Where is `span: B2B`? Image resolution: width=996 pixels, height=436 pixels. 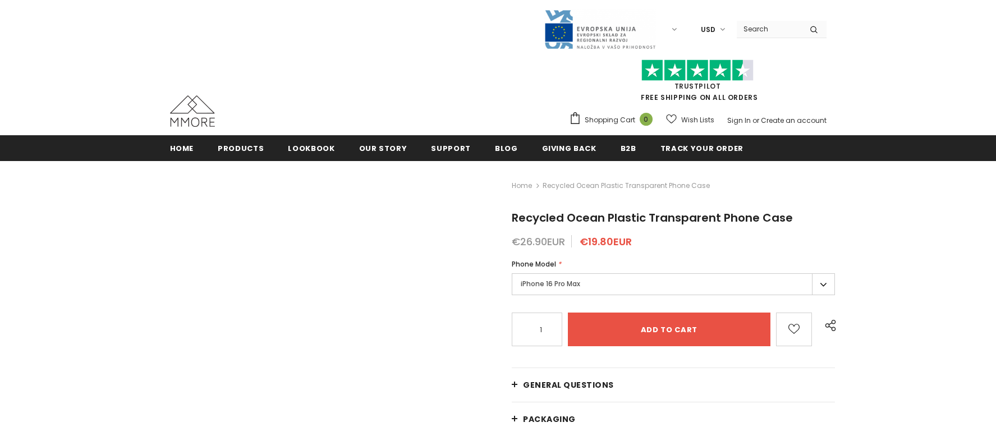
span: B2B is located at coordinates (629, 148).